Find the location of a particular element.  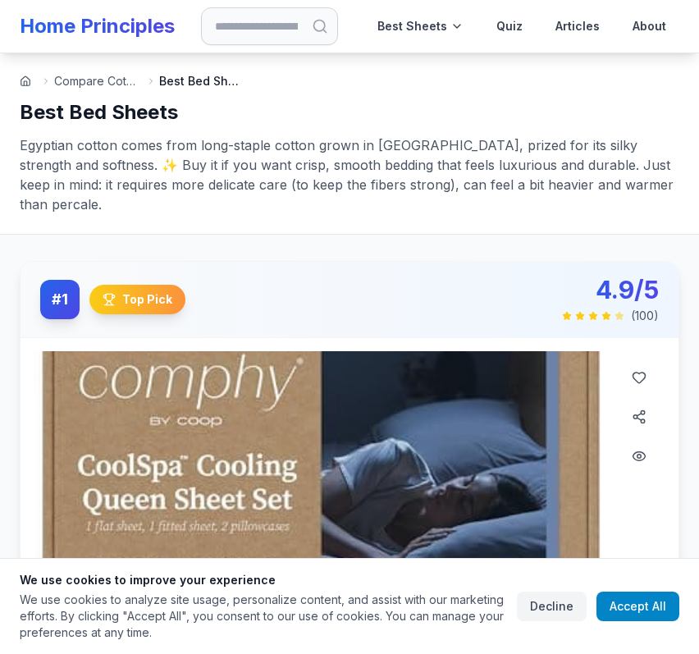

h3: We use cookies to improve your experience is located at coordinates (262, 580).